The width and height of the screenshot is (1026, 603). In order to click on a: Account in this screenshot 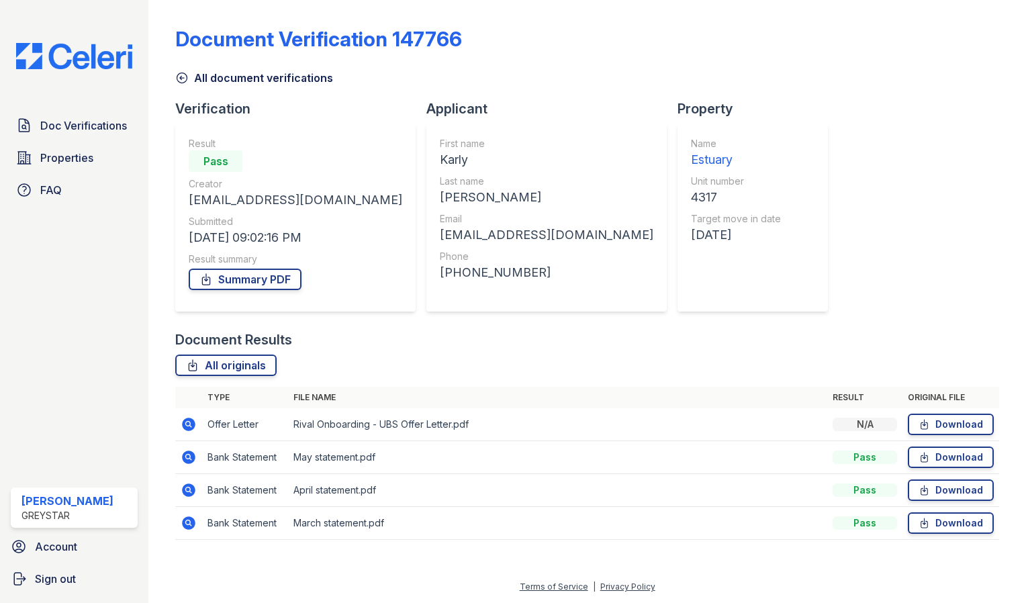, I will do `click(74, 546)`.